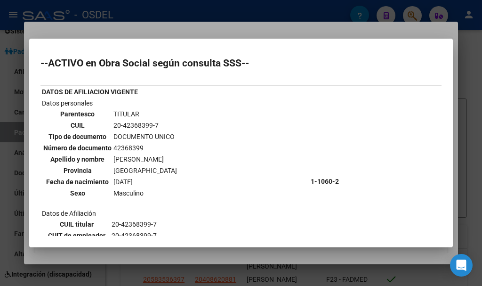 Image resolution: width=482 pixels, height=286 pixels. Describe the element at coordinates (77, 136) in the screenshot. I see `th: Tipo de documento` at that location.